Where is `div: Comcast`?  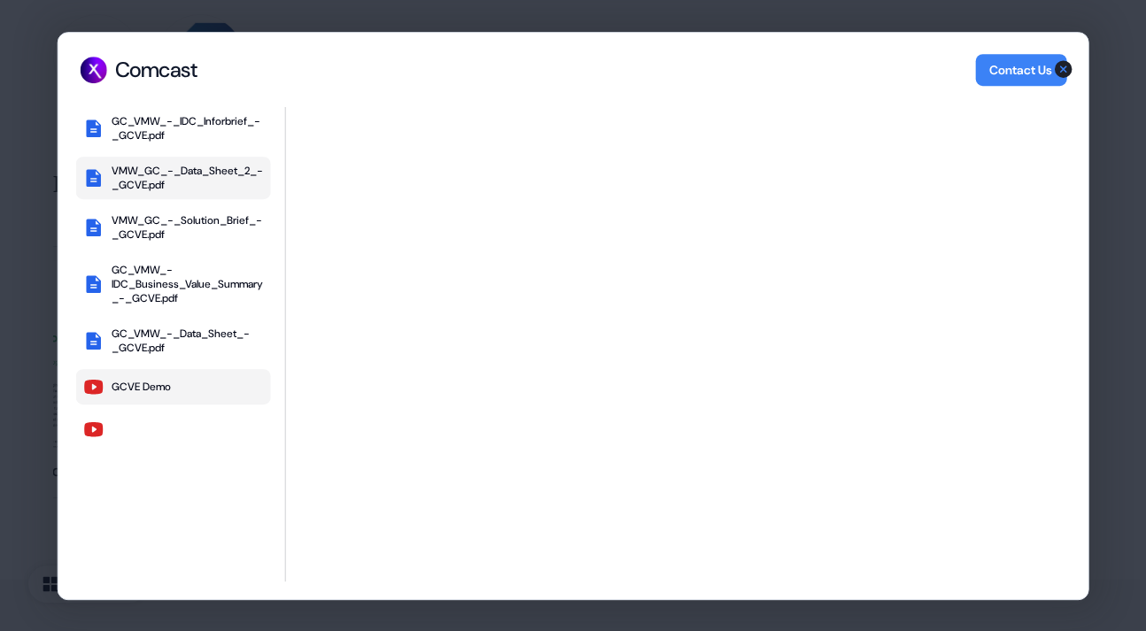 div: Comcast is located at coordinates (156, 70).